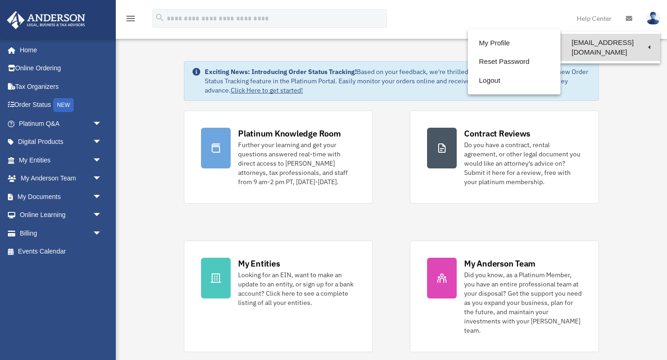 The image size is (667, 360). Describe the element at coordinates (500, 264) in the screenshot. I see `div: My Anderson Team` at that location.